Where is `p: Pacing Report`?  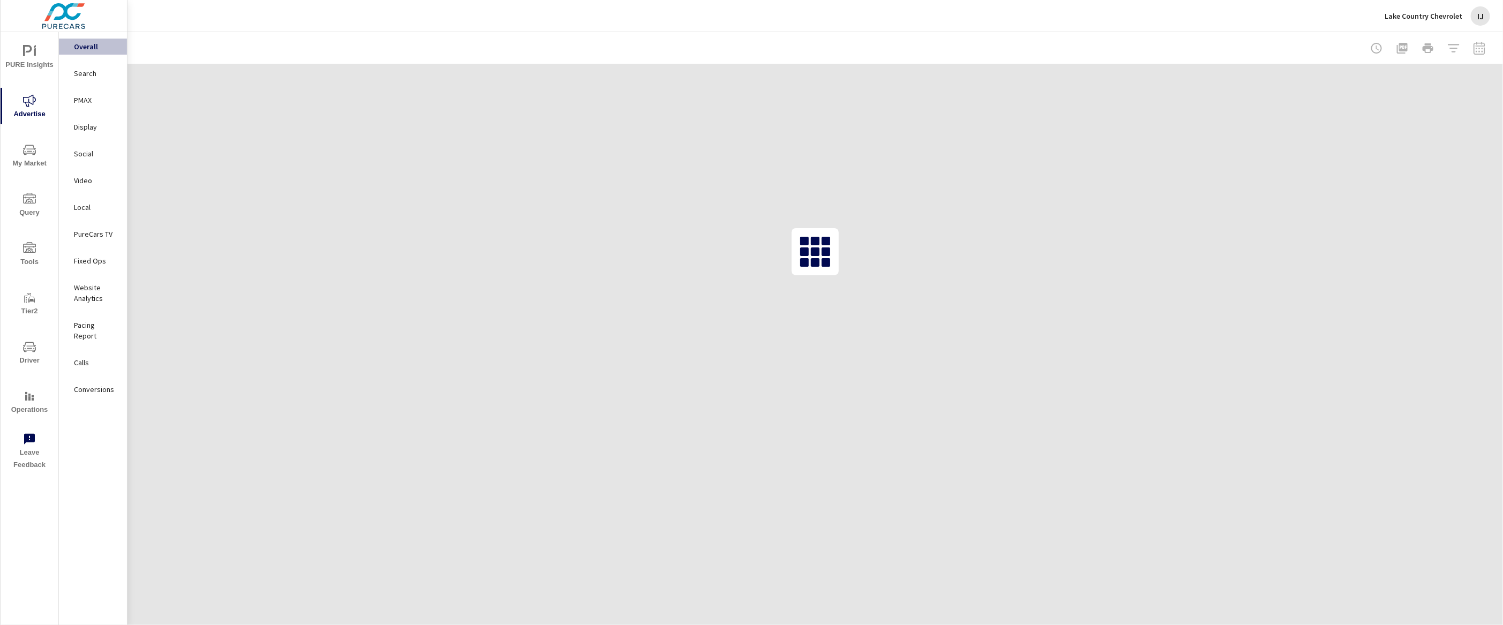
p: Pacing Report is located at coordinates (96, 331).